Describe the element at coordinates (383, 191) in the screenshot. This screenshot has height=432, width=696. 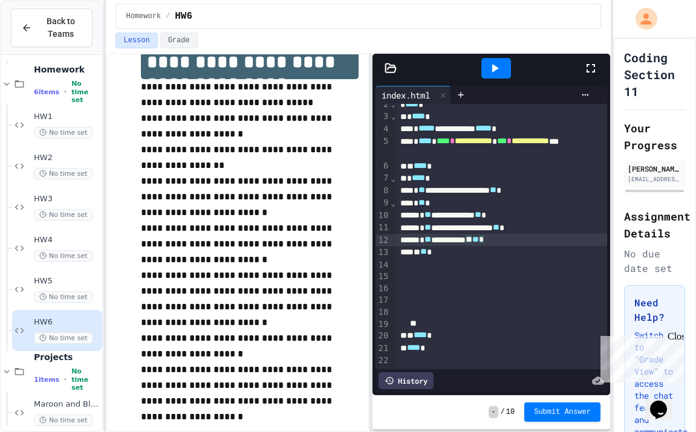
I see `div: 8` at that location.